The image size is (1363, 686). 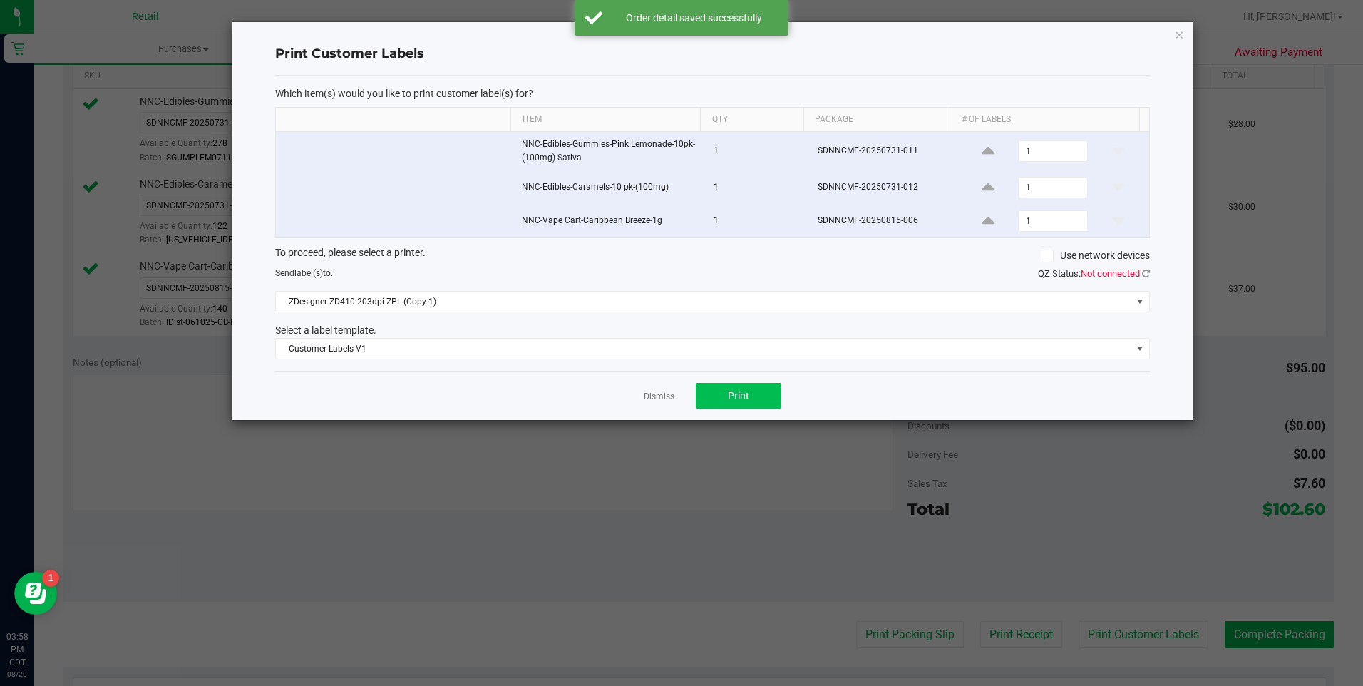 I want to click on td: NNC-Vape Cart-Caribbean Breeze-1g, so click(x=609, y=221).